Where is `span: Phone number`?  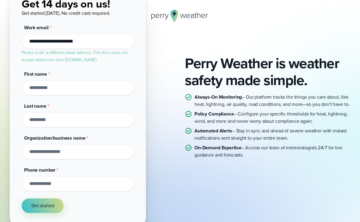
span: Phone number is located at coordinates (40, 170).